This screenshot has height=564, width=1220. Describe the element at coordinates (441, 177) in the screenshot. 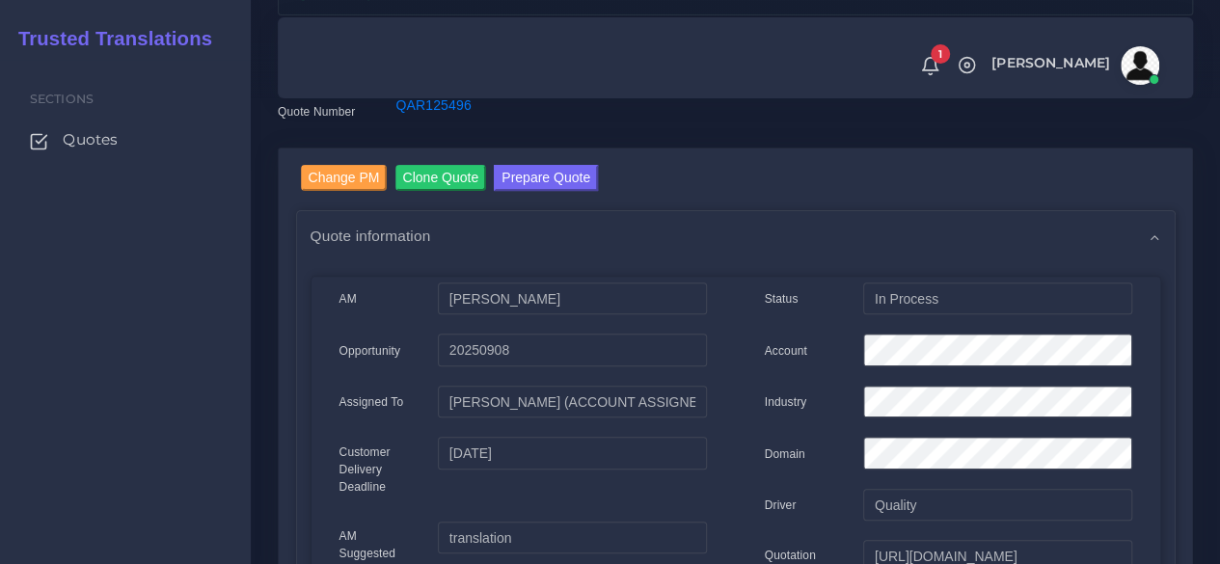

I see `input: Clone Quote` at that location.